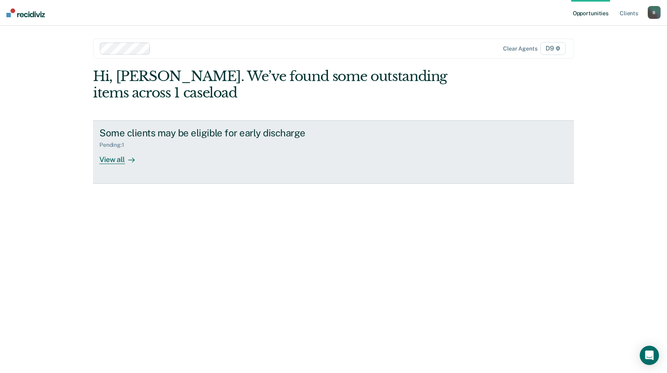 The height and width of the screenshot is (373, 667). Describe the element at coordinates (240, 133) in the screenshot. I see `div: Some clients may be eligible for early discharge` at that location.